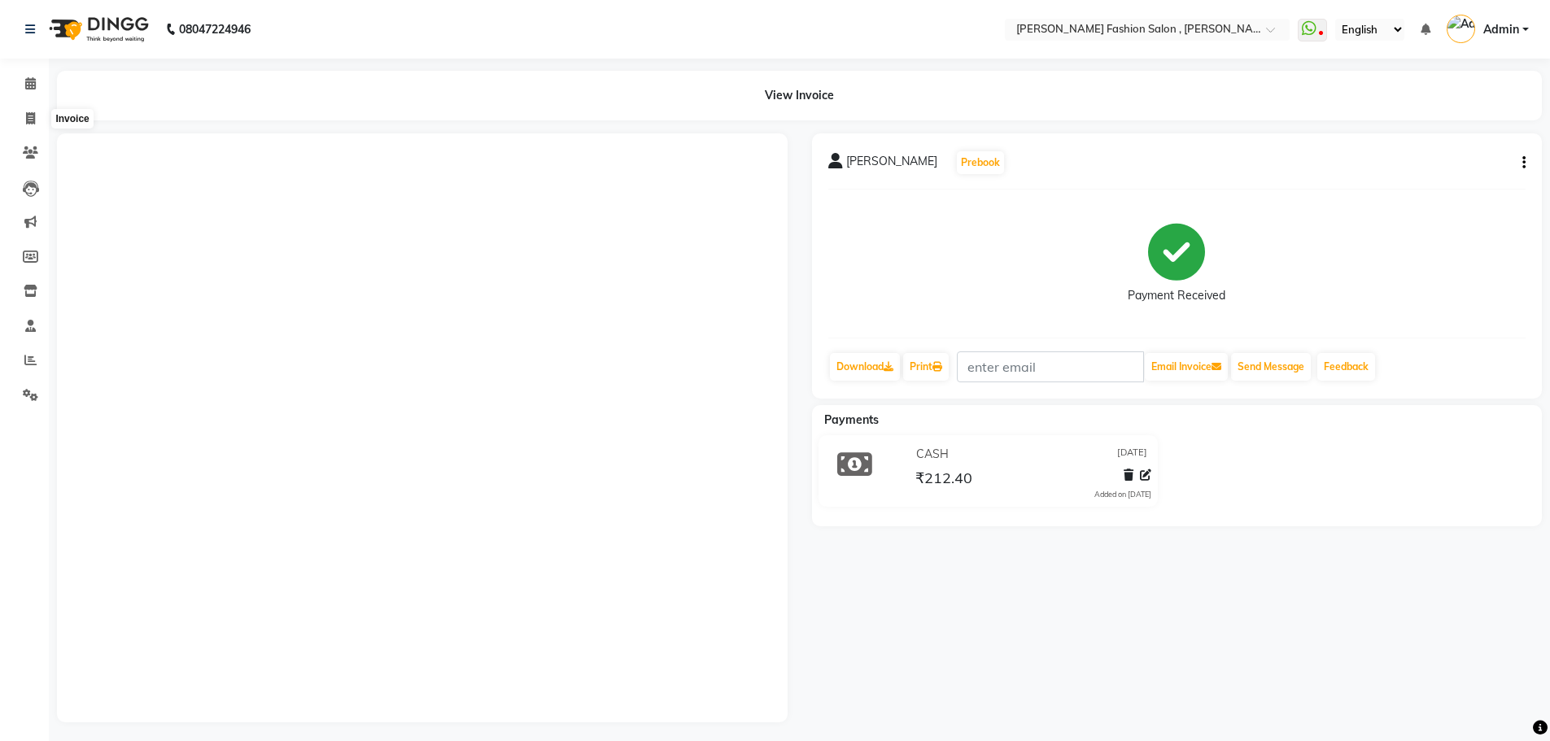 The width and height of the screenshot is (1550, 741). What do you see at coordinates (215, 29) in the screenshot?
I see `b: 08047224946` at bounding box center [215, 29].